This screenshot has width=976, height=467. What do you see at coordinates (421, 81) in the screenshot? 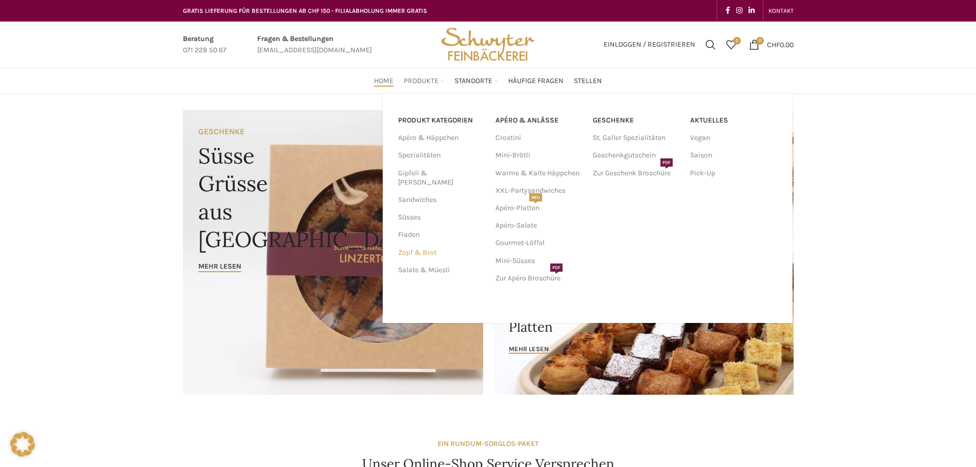
I see `span: Produkte` at bounding box center [421, 81].